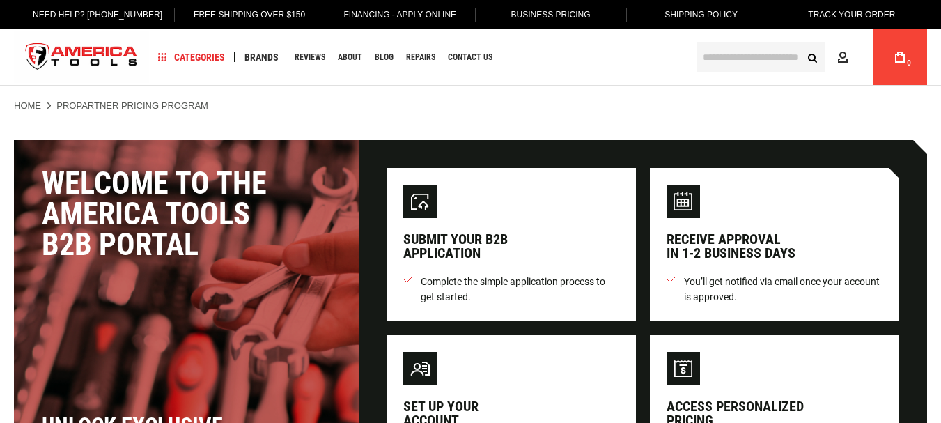 This screenshot has height=423, width=941. What do you see at coordinates (470, 57) in the screenshot?
I see `span: Contact Us` at bounding box center [470, 57].